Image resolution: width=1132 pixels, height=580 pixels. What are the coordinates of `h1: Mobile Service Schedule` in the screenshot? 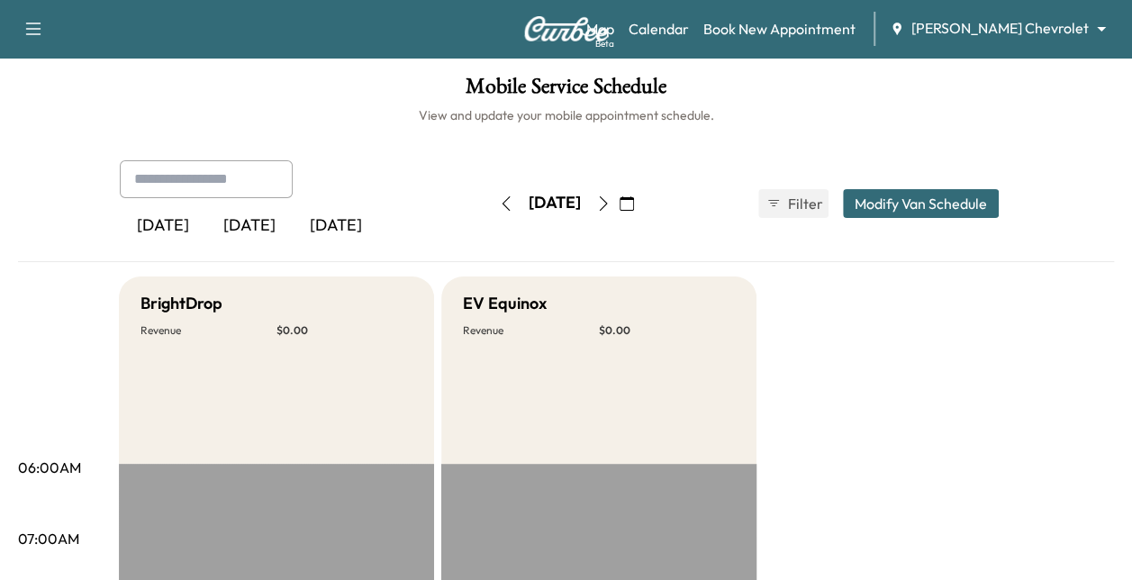 It's located at (565, 91).